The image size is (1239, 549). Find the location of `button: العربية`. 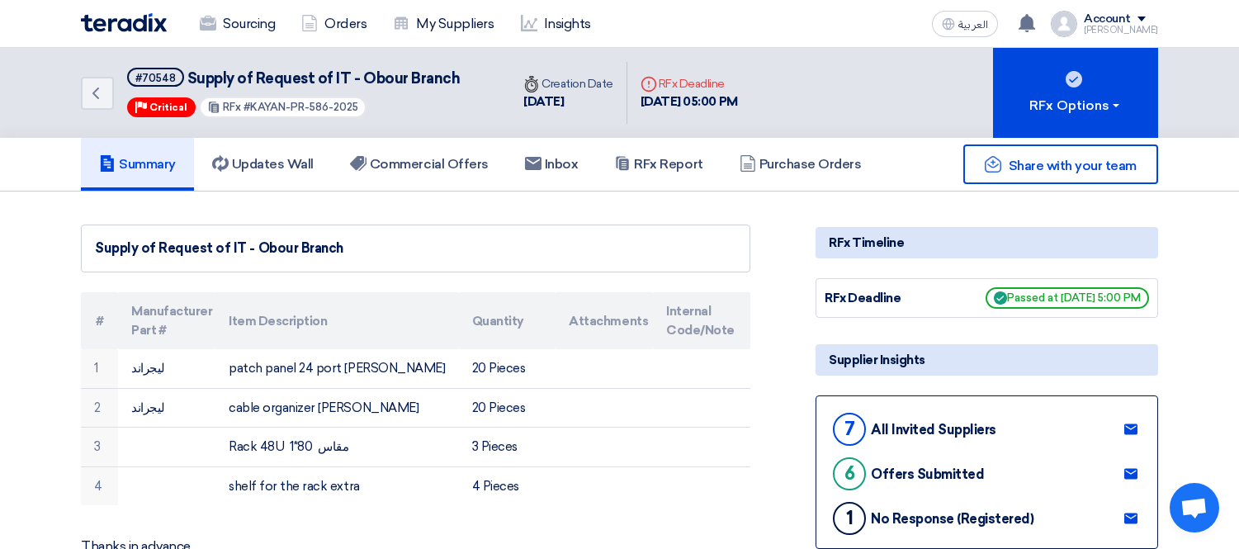

button: العربية is located at coordinates (965, 24).